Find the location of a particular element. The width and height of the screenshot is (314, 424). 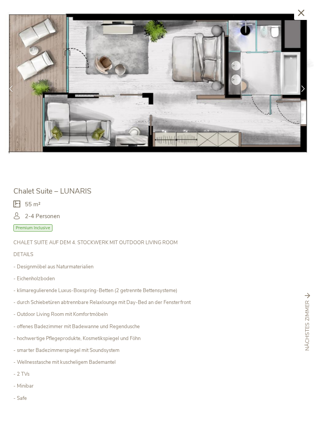

span: 2-4 Personen is located at coordinates (43, 216).